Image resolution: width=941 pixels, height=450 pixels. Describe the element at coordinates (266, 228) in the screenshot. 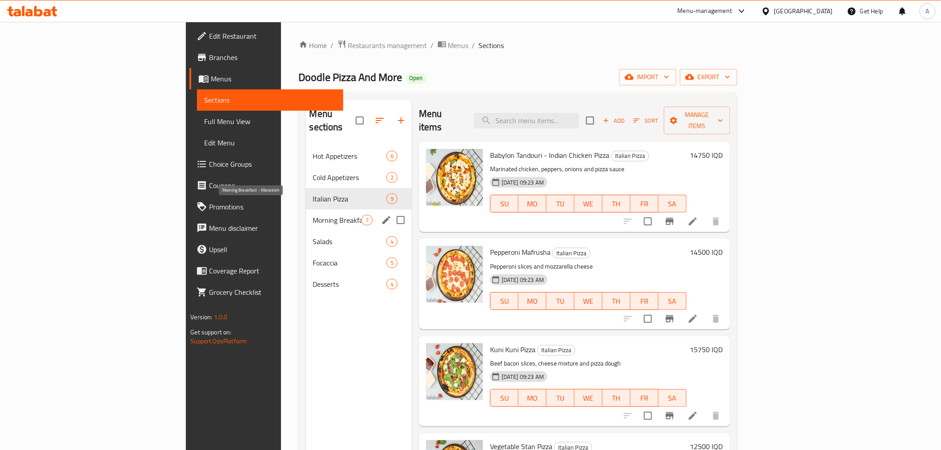

I see `a: Menu disclaimer` at that location.